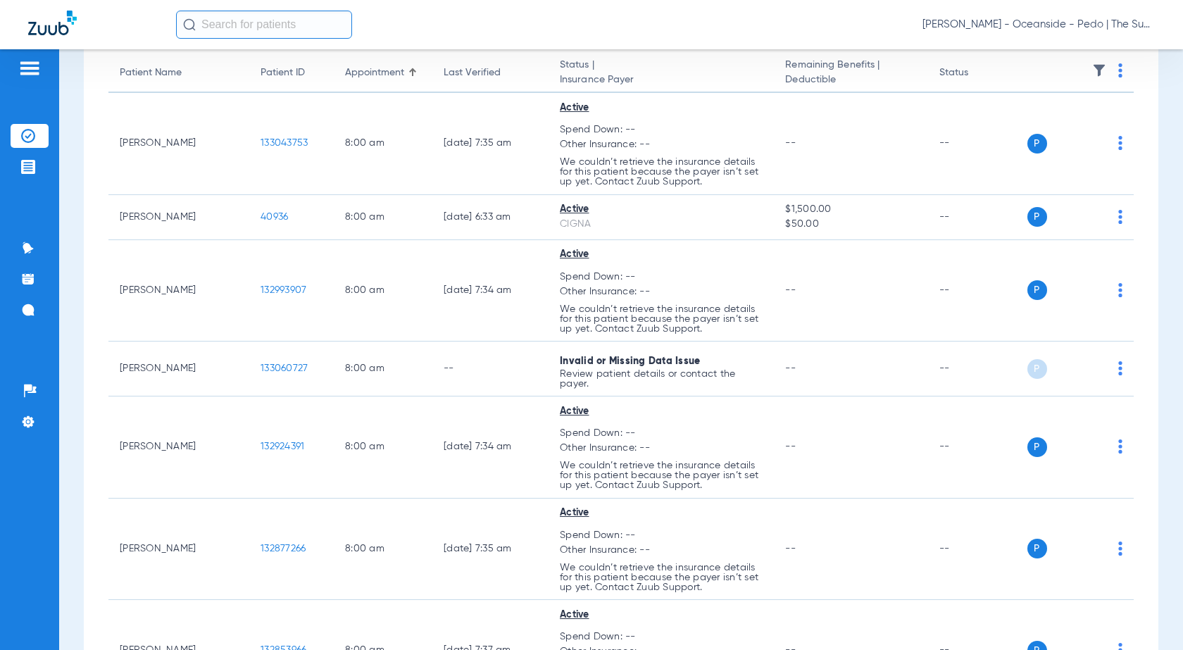  I want to click on span: $1,500.00, so click(850, 209).